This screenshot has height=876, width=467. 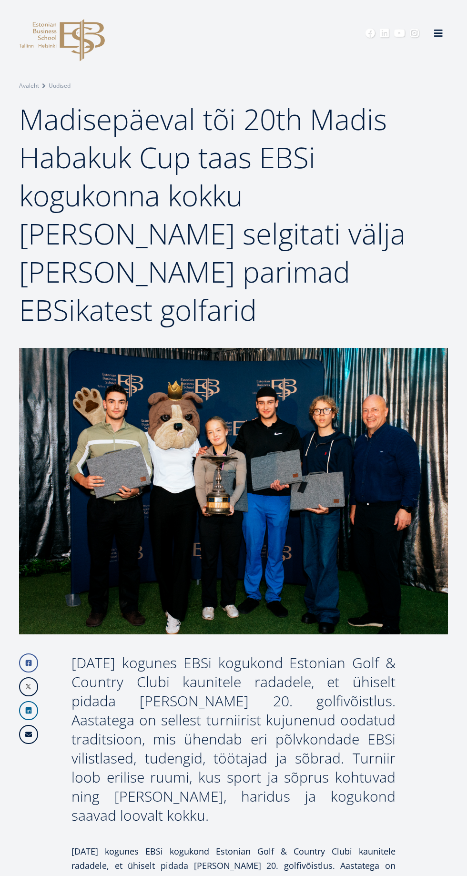 What do you see at coordinates (29, 687) in the screenshot?
I see `img: X` at bounding box center [29, 687].